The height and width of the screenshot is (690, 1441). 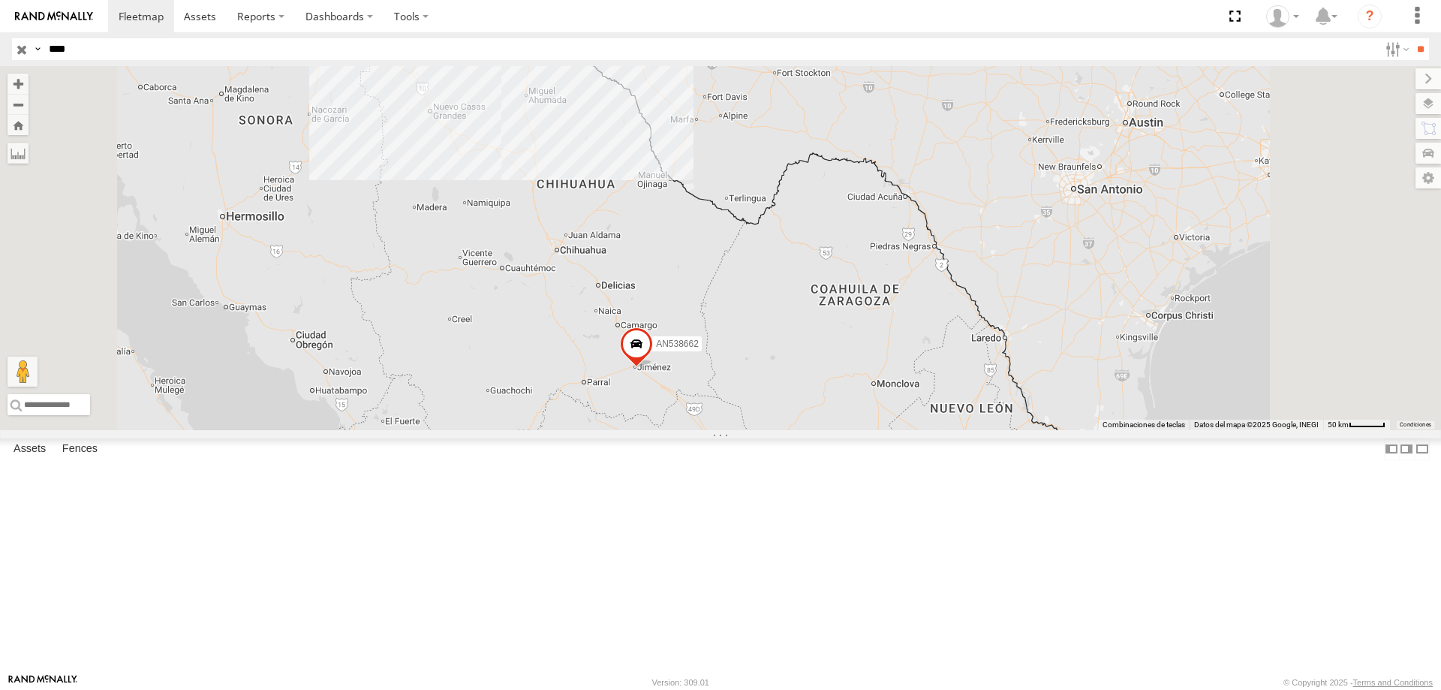 What do you see at coordinates (677, 344) in the screenshot?
I see `span: AN538662` at bounding box center [677, 344].